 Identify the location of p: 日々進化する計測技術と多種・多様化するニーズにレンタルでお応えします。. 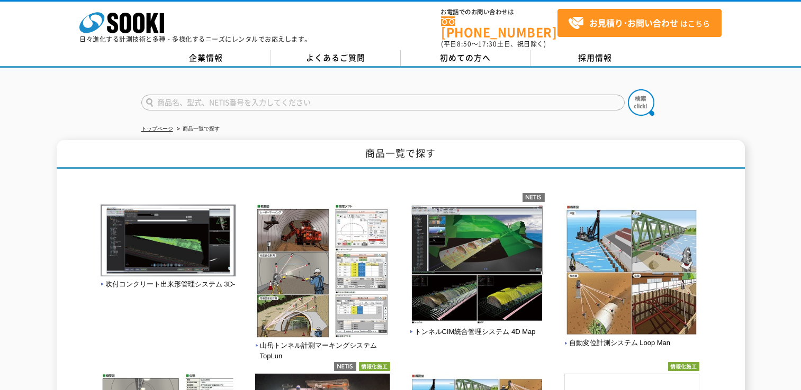
(195, 39).